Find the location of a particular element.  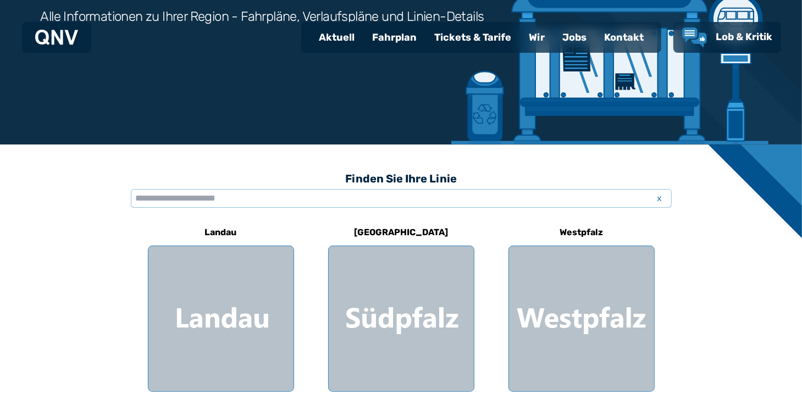

div: Aktuell is located at coordinates (336, 37).